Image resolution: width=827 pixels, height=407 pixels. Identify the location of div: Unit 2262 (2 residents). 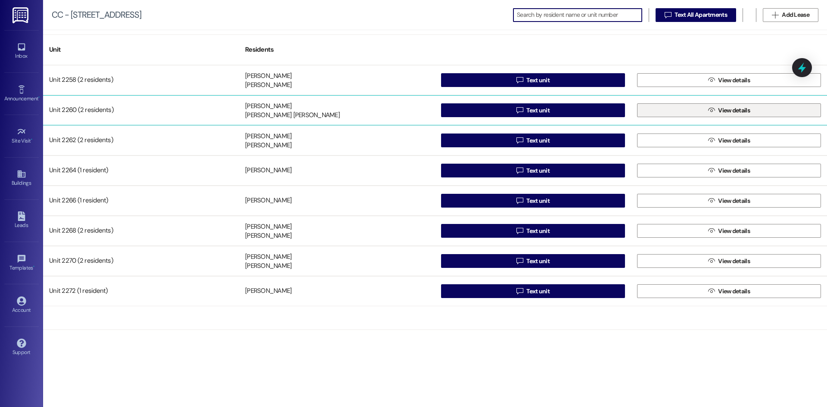
(141, 140).